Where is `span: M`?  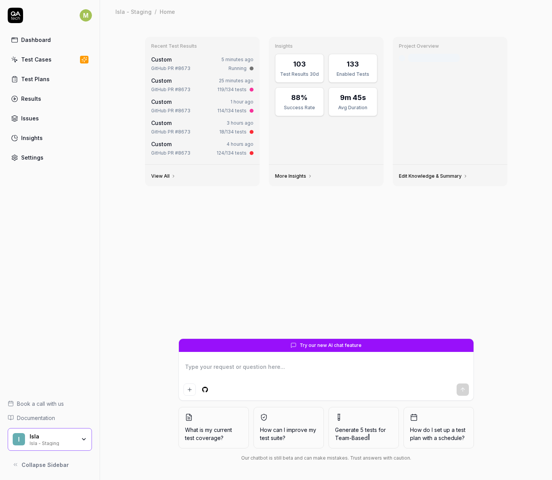 span: M is located at coordinates (86, 15).